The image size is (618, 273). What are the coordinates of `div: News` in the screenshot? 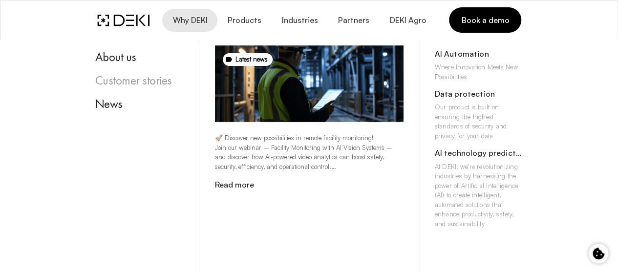 It's located at (139, 104).